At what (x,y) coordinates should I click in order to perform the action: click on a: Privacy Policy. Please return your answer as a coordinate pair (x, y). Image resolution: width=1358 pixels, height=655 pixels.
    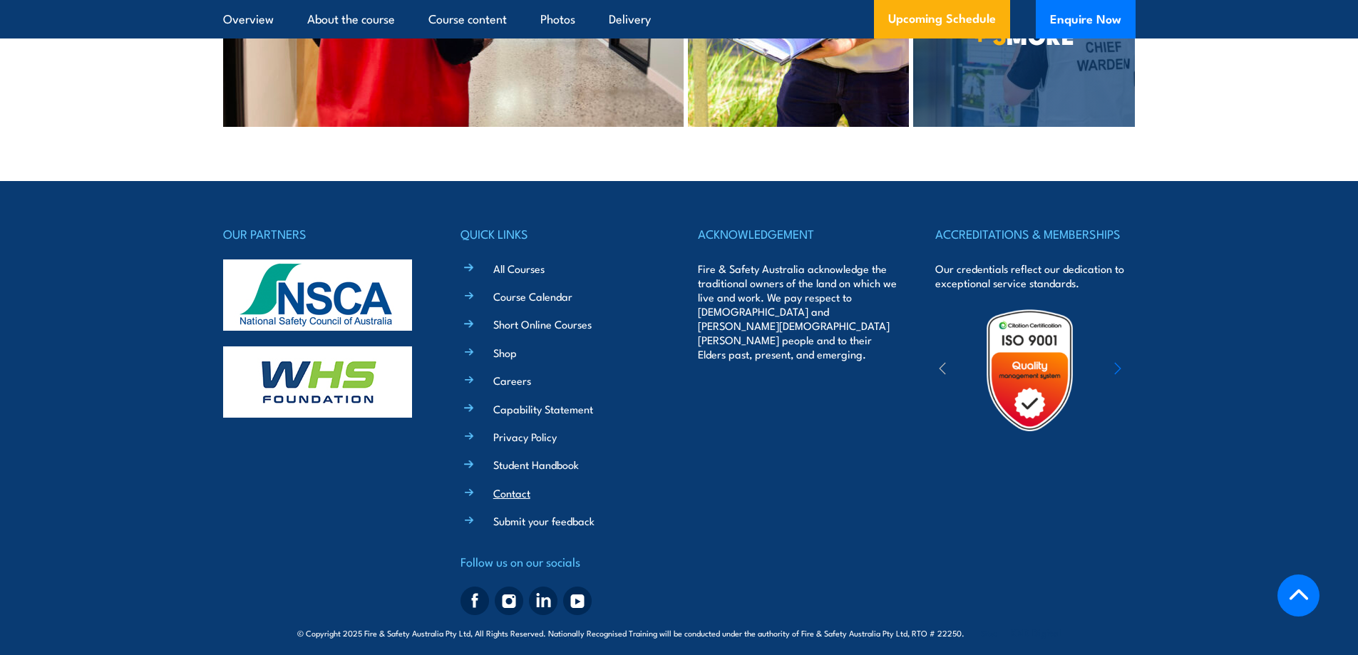
    Looking at the image, I should click on (525, 436).